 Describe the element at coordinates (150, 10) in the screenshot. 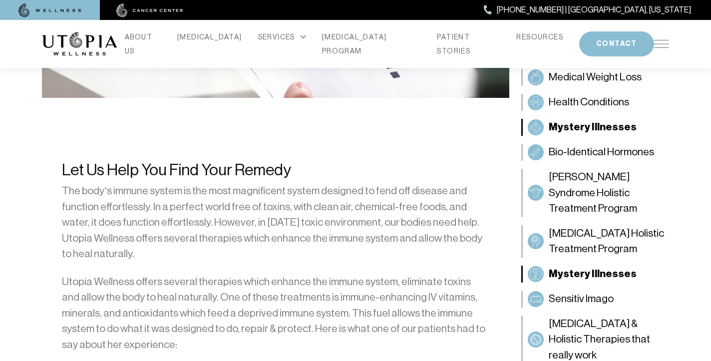

I see `img: cancer center` at that location.